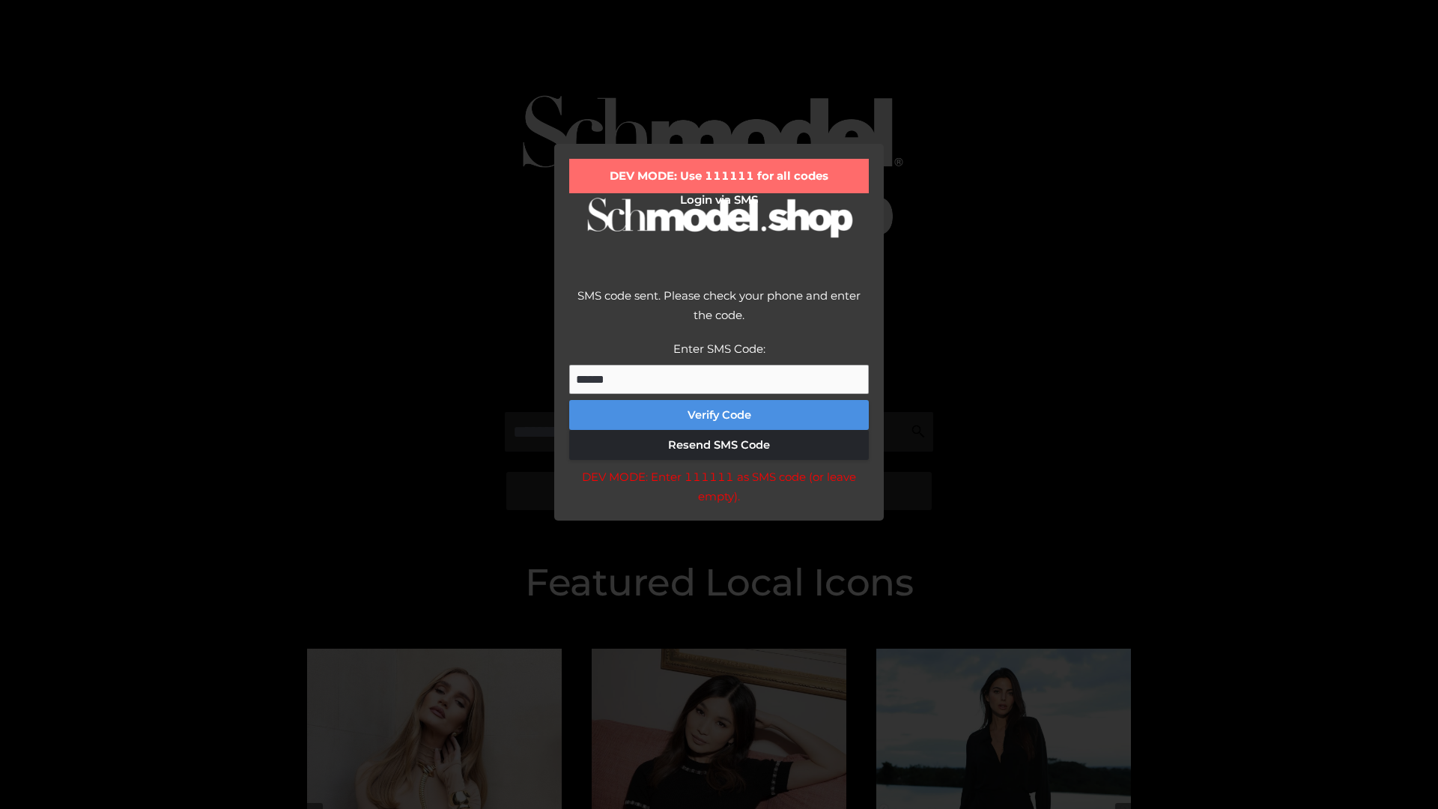 The width and height of the screenshot is (1438, 809). What do you see at coordinates (719, 348) in the screenshot?
I see `label: Enter SMS Code:` at bounding box center [719, 348].